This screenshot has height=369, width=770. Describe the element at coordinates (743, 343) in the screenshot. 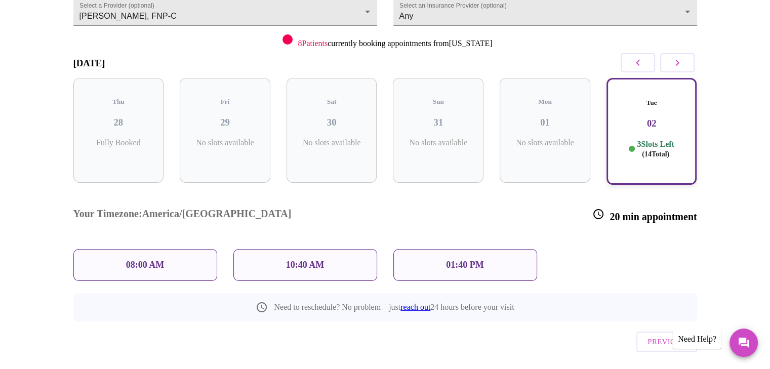

I see `button: Messages` at that location.